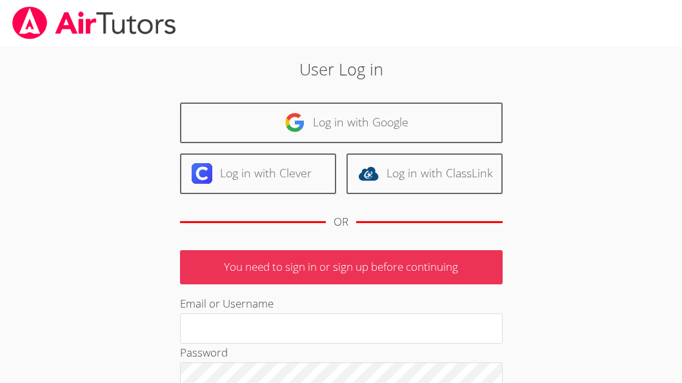 The image size is (682, 383). Describe the element at coordinates (341, 267) in the screenshot. I see `p: You need to sign in or sign up before continuing` at that location.